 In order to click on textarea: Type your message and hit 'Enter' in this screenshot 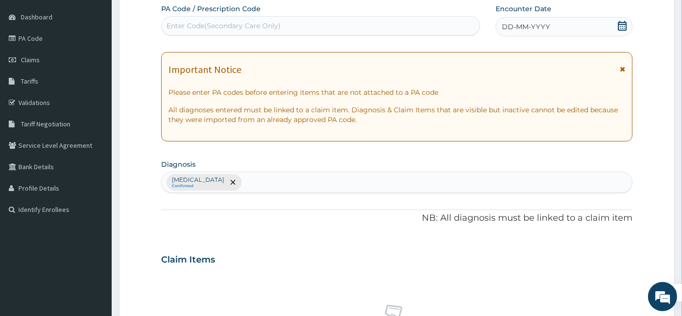, I will do `click(95, 229)`.